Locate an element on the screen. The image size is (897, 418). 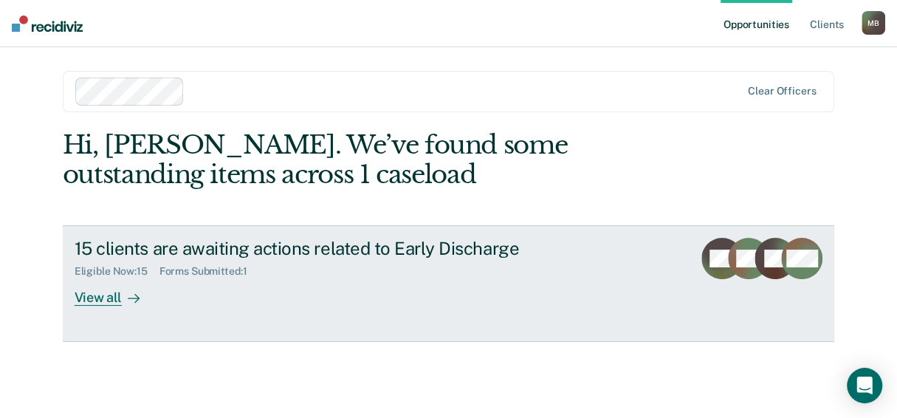
div: View all is located at coordinates (116, 291).